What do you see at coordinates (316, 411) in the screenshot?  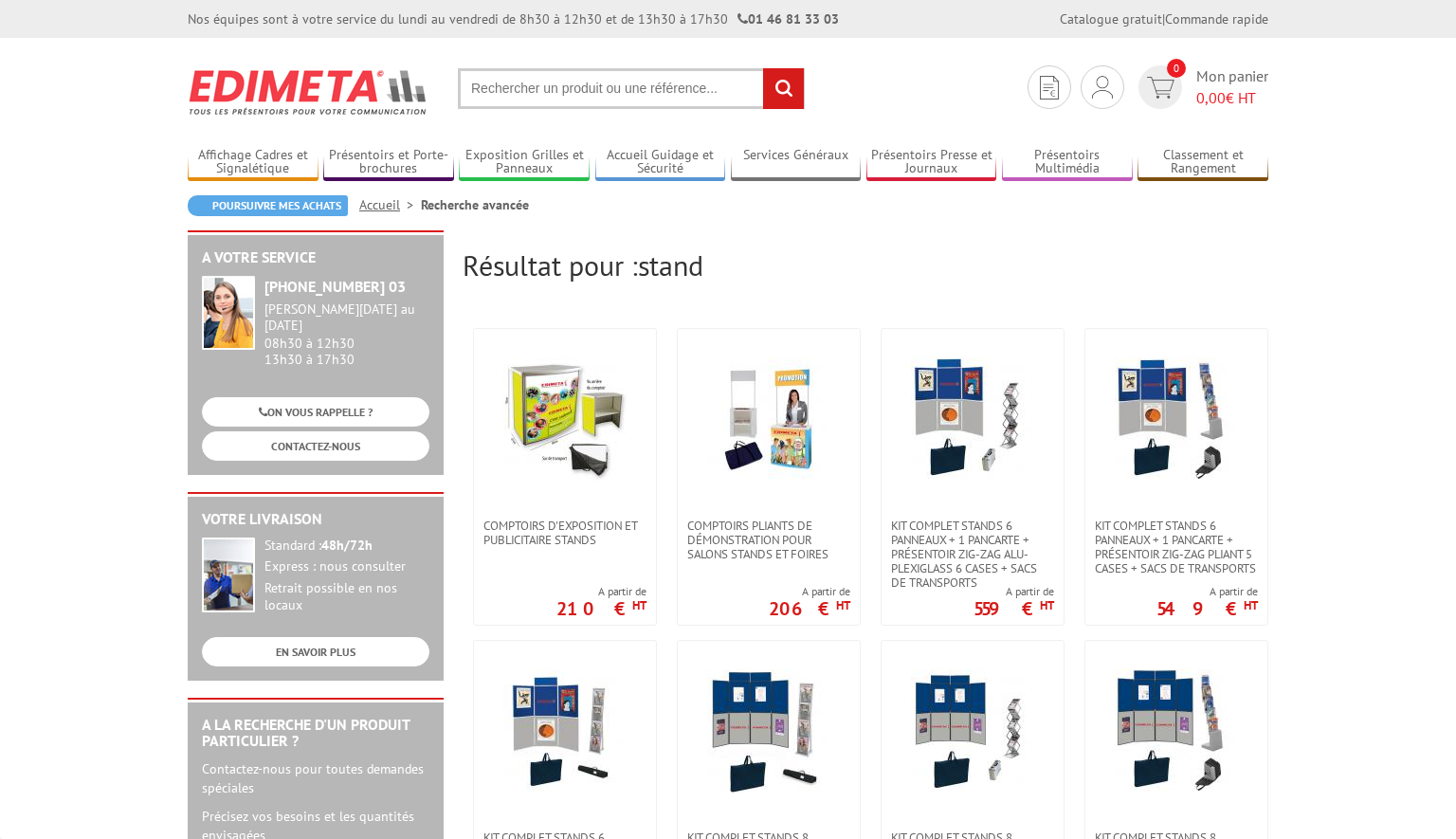 I see `a: ON VOUS RAPPELLE ?` at bounding box center [316, 411].